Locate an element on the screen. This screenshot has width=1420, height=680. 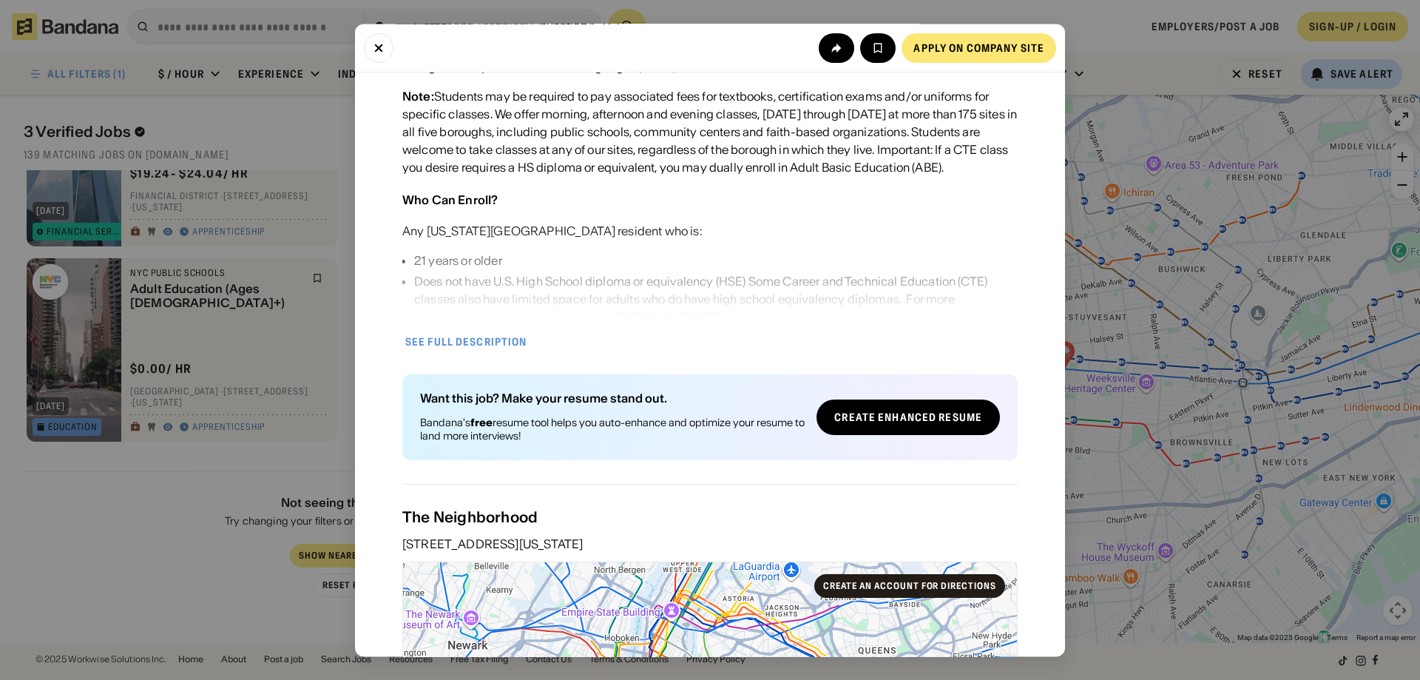
div: Apply on company site is located at coordinates (979, 47).